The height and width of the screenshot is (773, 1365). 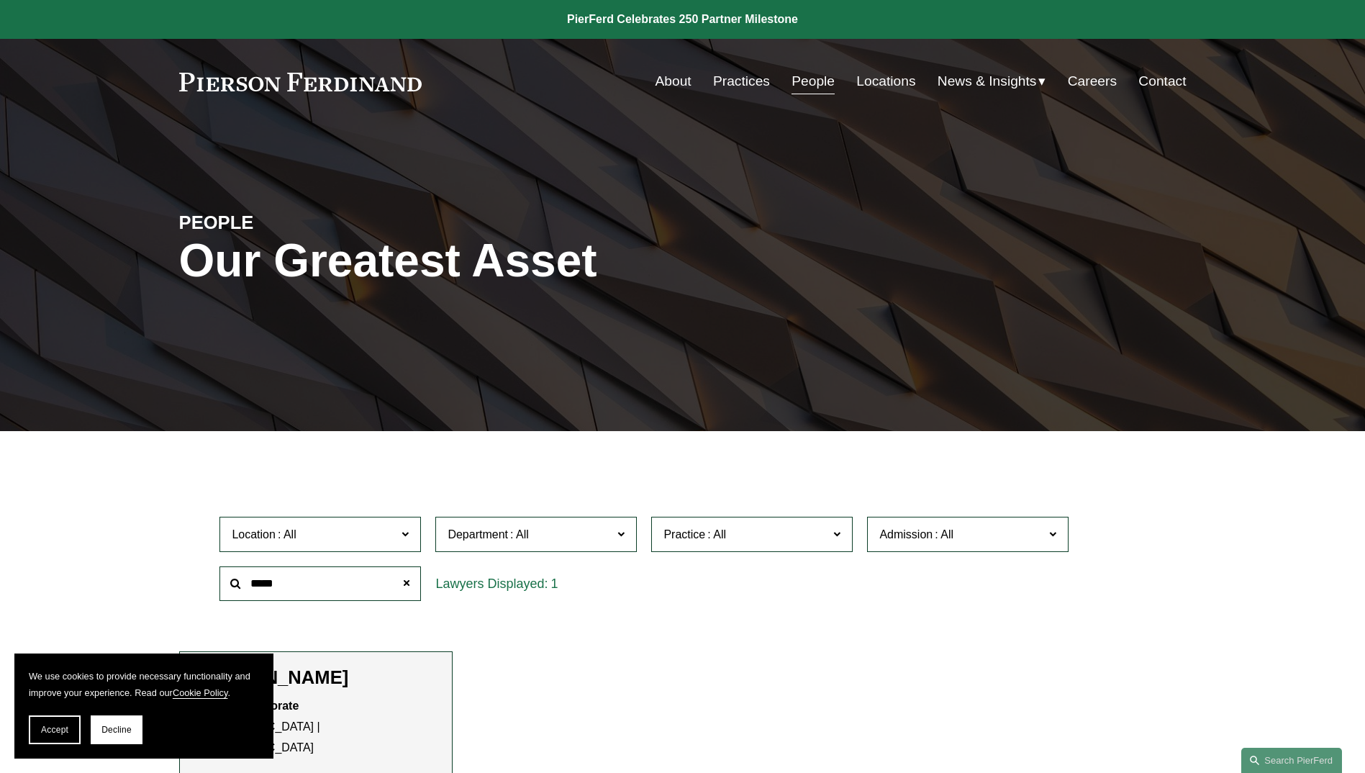 I want to click on span: 1, so click(x=554, y=584).